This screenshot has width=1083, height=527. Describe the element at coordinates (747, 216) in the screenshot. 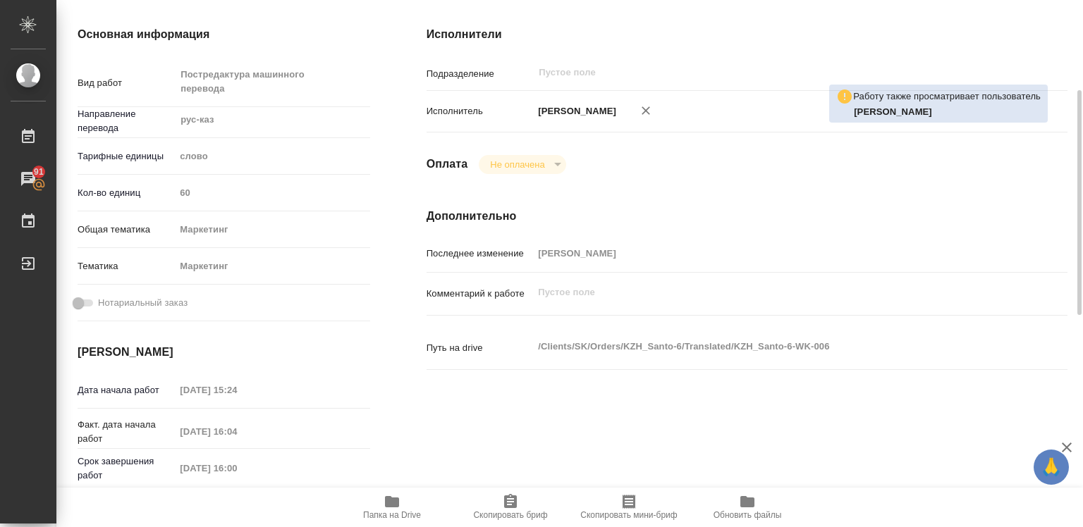

I see `h4: Дополнительно` at that location.